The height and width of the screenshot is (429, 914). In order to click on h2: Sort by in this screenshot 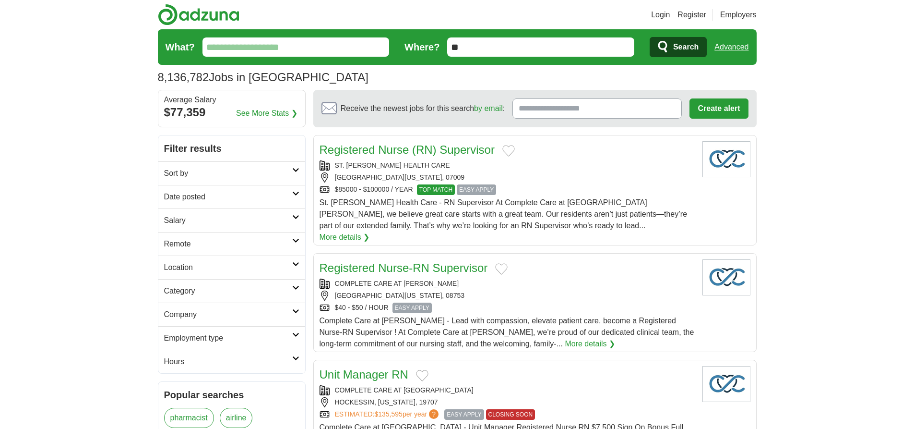, I will do `click(228, 173)`.